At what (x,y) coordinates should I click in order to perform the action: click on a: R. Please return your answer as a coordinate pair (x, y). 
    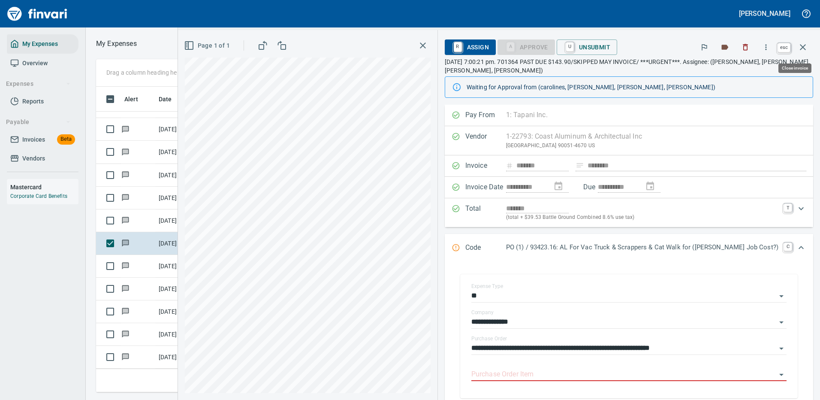
    Looking at the image, I should click on (458, 47).